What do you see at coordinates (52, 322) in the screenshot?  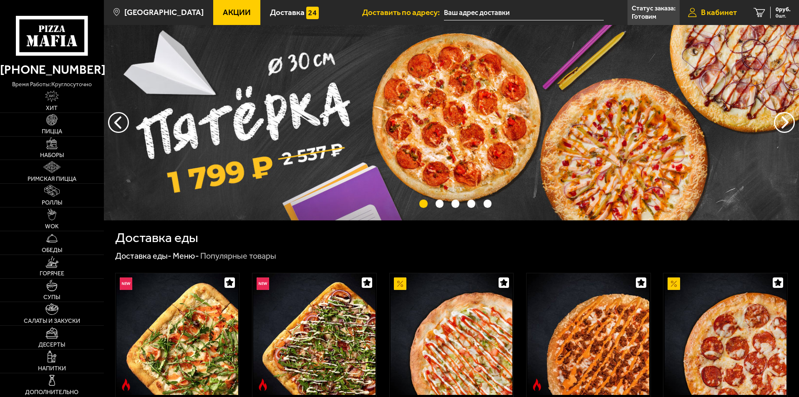 I see `span: Салаты и закуски` at bounding box center [52, 322].